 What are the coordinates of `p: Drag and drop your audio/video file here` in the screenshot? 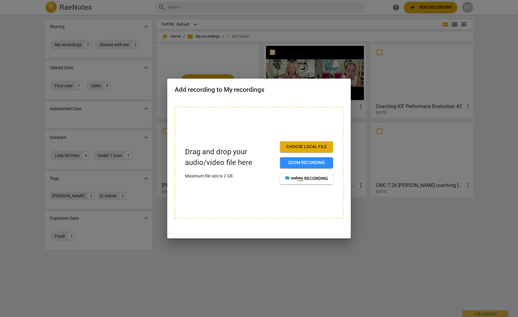 It's located at (230, 157).